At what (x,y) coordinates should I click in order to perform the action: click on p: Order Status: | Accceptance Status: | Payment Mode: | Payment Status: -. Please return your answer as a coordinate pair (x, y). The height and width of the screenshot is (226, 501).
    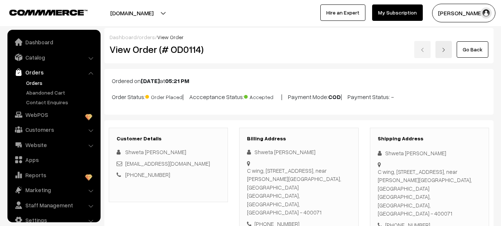
    Looking at the image, I should click on (299, 96).